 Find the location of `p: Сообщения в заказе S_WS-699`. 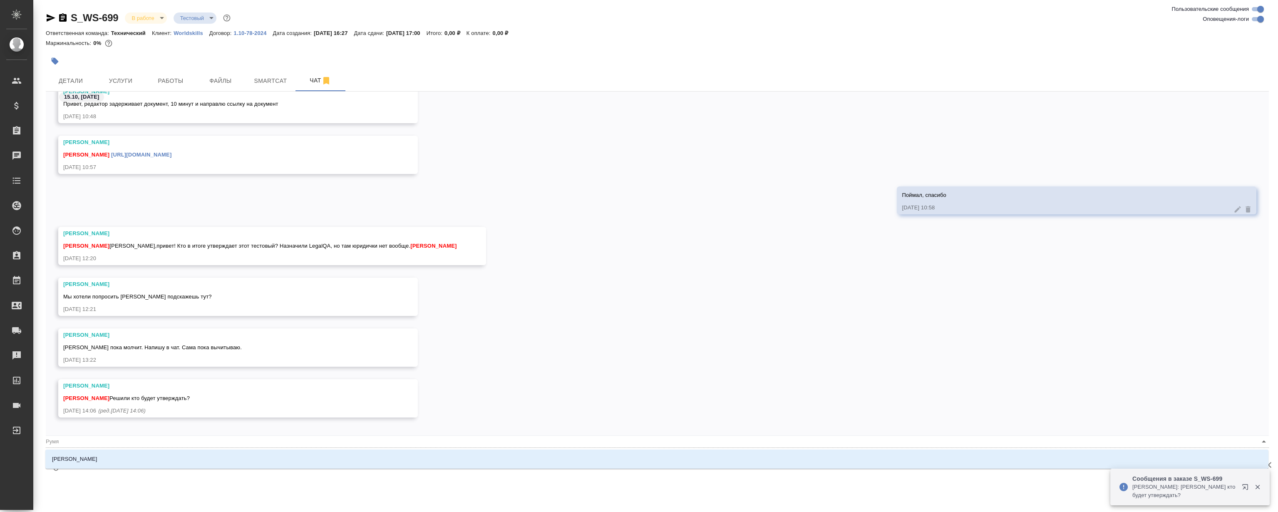

p: Сообщения в заказе S_WS-699 is located at coordinates (1185, 479).